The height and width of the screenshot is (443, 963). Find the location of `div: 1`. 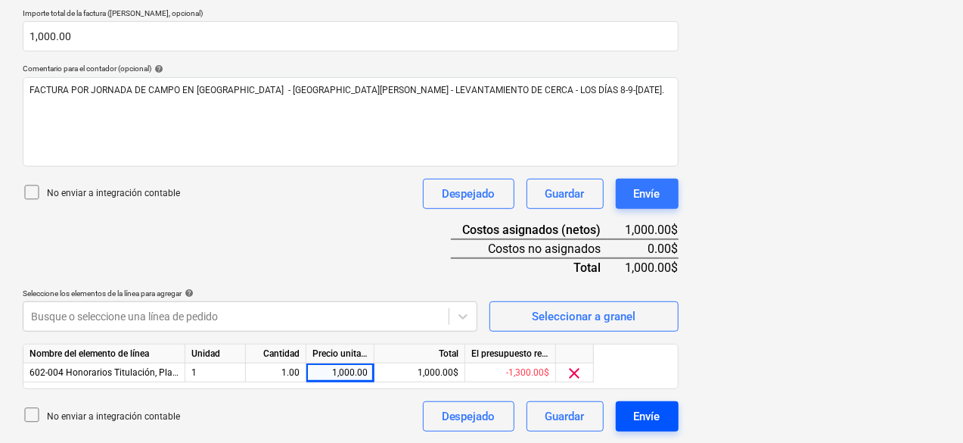

div: 1 is located at coordinates (216, 372).